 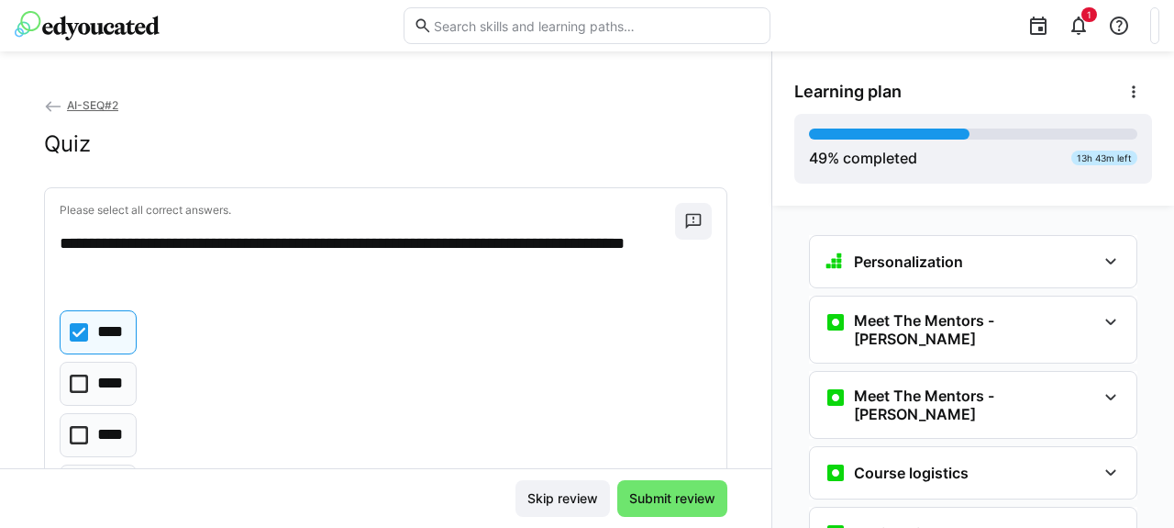 What do you see at coordinates (673, 498) in the screenshot?
I see `button: Submit review` at bounding box center [673, 498].